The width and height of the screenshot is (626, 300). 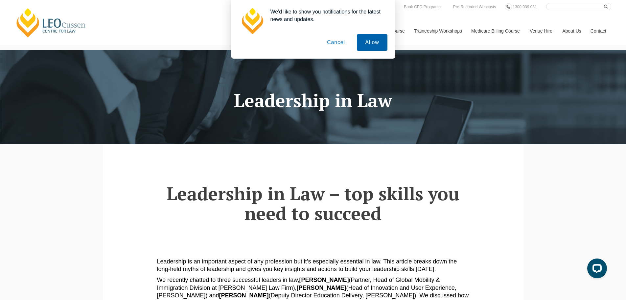 I want to click on p: Leadership is an important aspect of any profession but it’s especially essential in law. This ar..., so click(x=313, y=265).